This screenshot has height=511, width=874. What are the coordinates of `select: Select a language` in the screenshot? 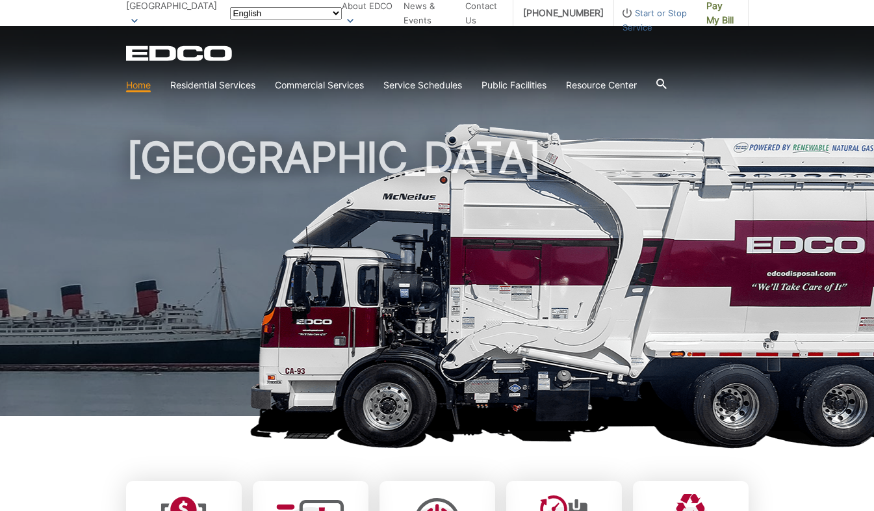 It's located at (286, 13).